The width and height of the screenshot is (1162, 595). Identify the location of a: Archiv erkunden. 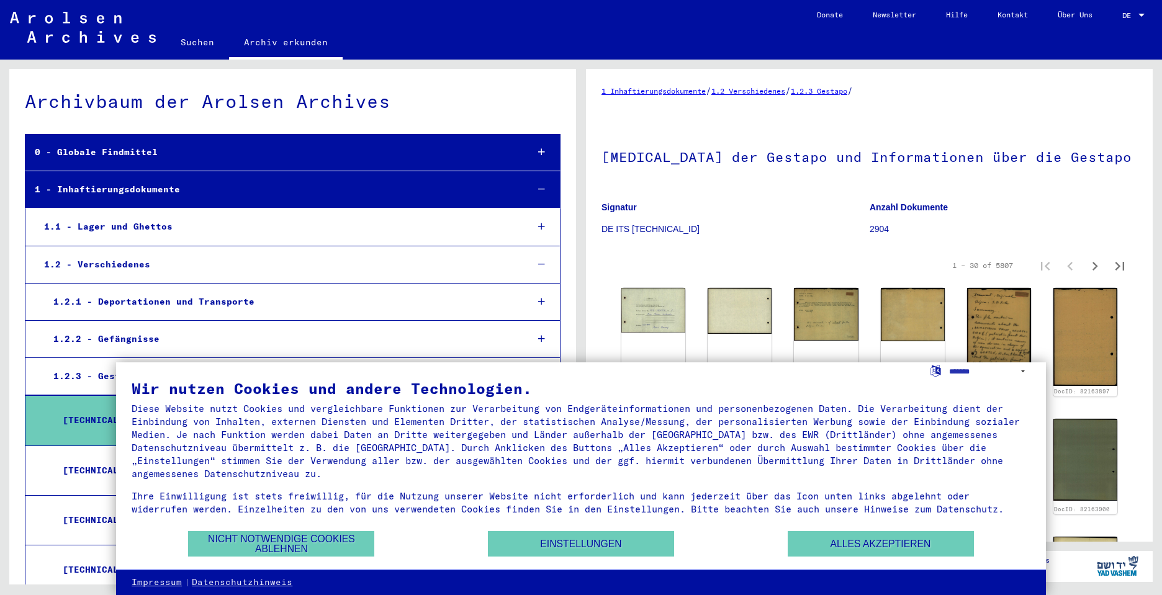
(285, 43).